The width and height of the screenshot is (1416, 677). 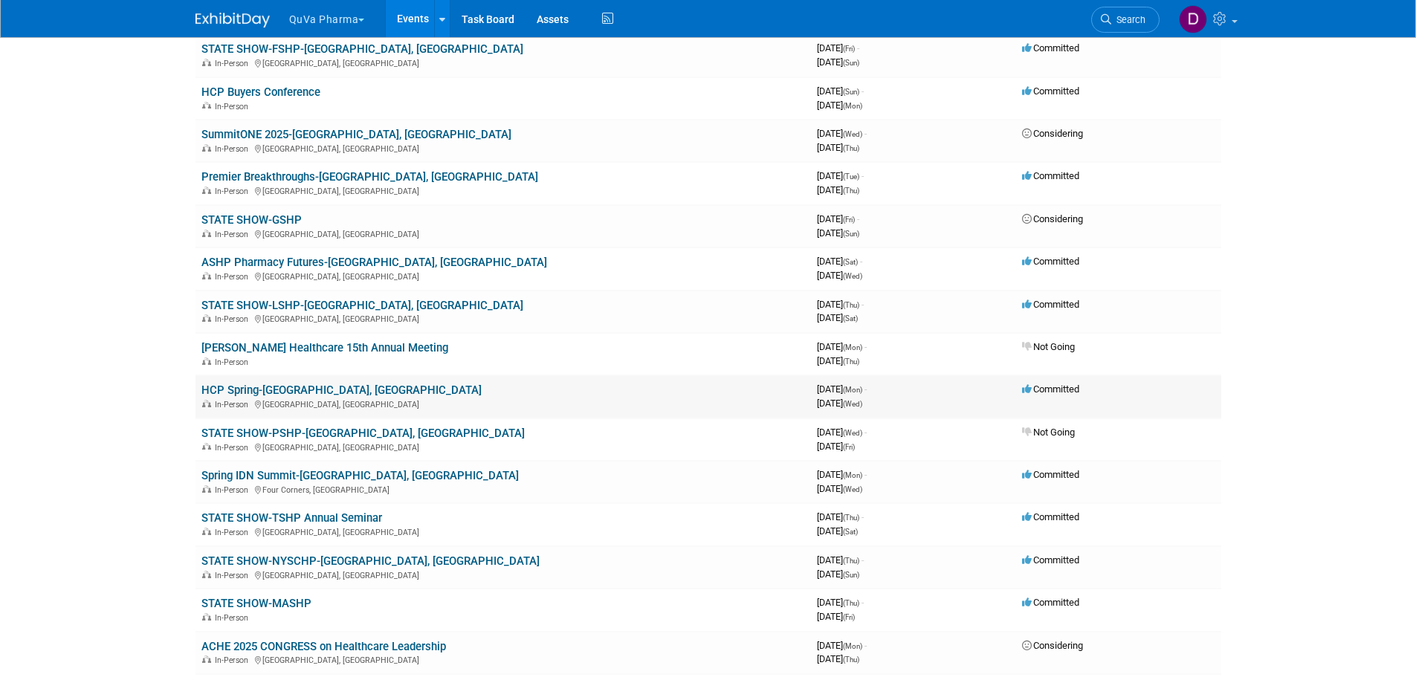 What do you see at coordinates (1129, 19) in the screenshot?
I see `span: Search` at bounding box center [1129, 19].